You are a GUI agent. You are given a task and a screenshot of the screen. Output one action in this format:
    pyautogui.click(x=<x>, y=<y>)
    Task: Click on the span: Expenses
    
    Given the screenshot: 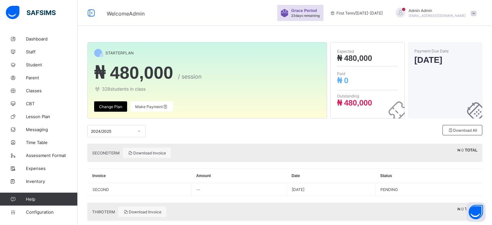 What is the action you would take?
    pyautogui.click(x=52, y=168)
    